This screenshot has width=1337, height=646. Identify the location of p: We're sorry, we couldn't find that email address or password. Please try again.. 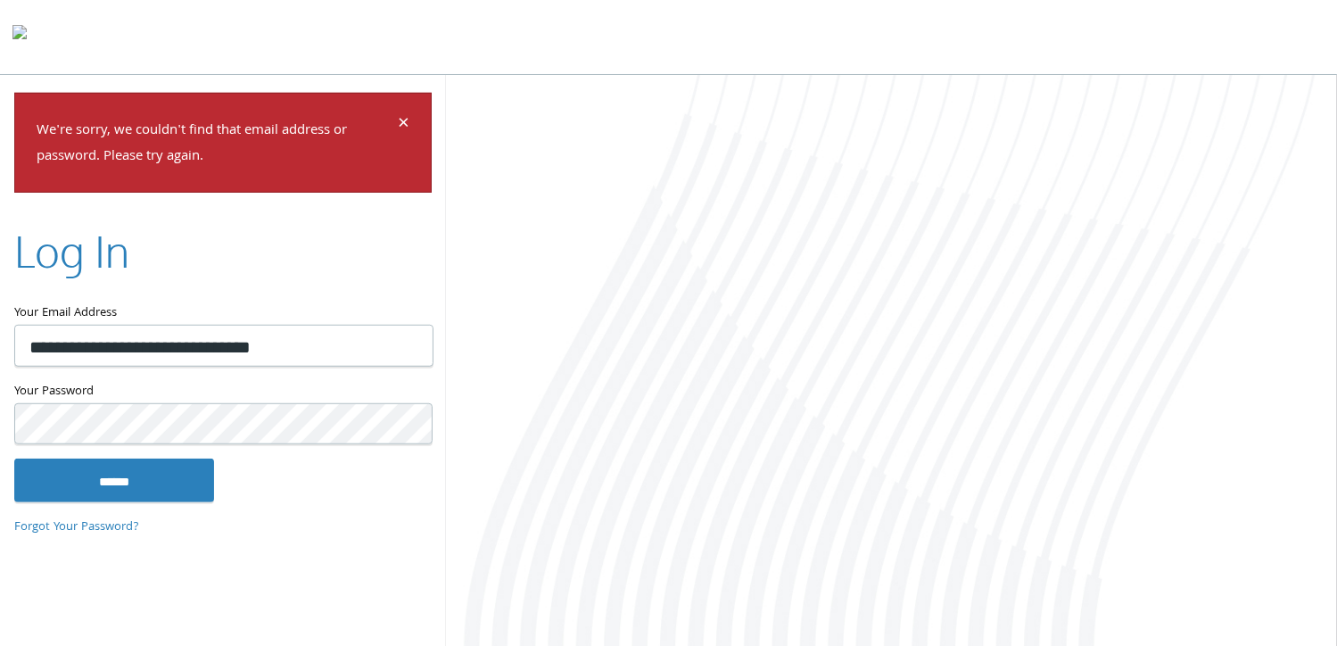
(216, 145).